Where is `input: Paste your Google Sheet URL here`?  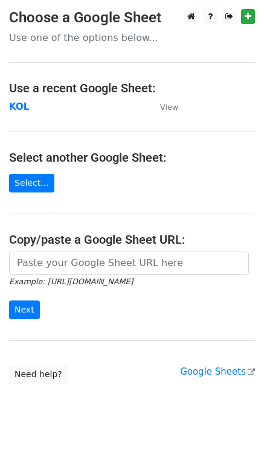
input: Paste your Google Sheet URL here is located at coordinates (128, 263).